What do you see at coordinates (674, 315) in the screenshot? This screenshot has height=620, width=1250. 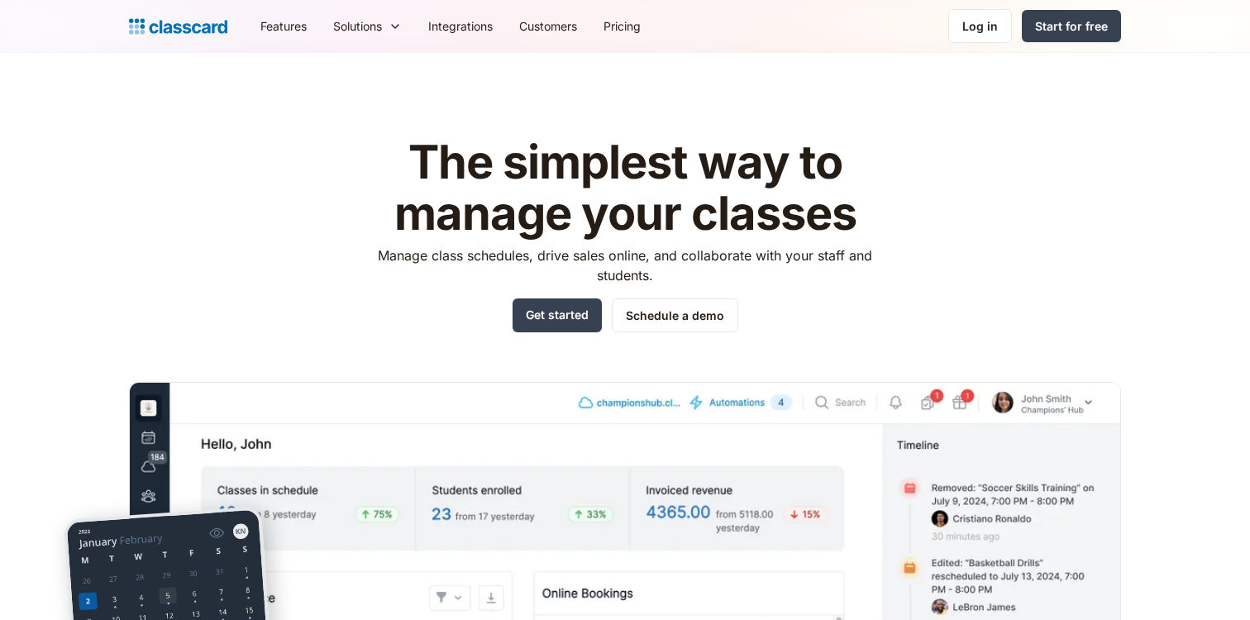 I see `a: Schedule a demo` at bounding box center [674, 315].